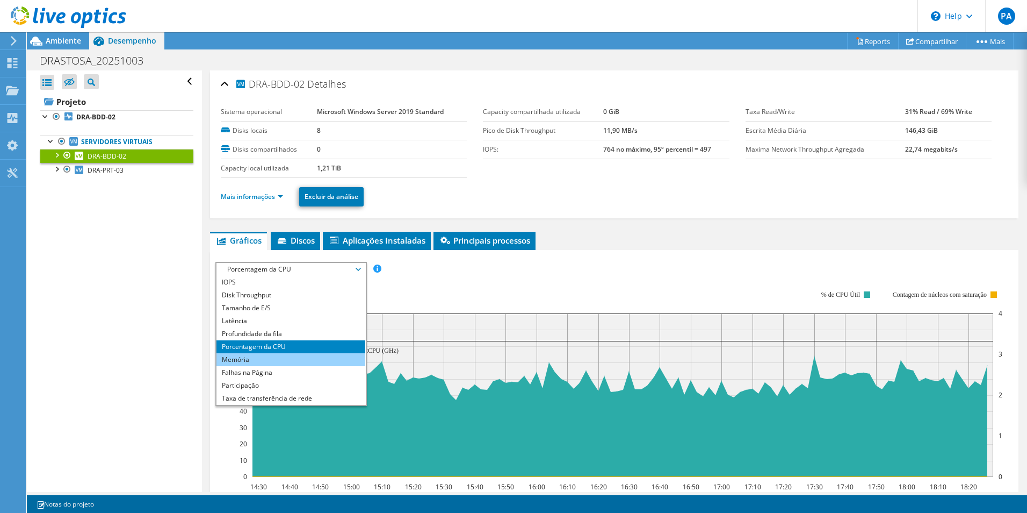 This screenshot has width=1027, height=513. I want to click on text: 15:00, so click(351, 486).